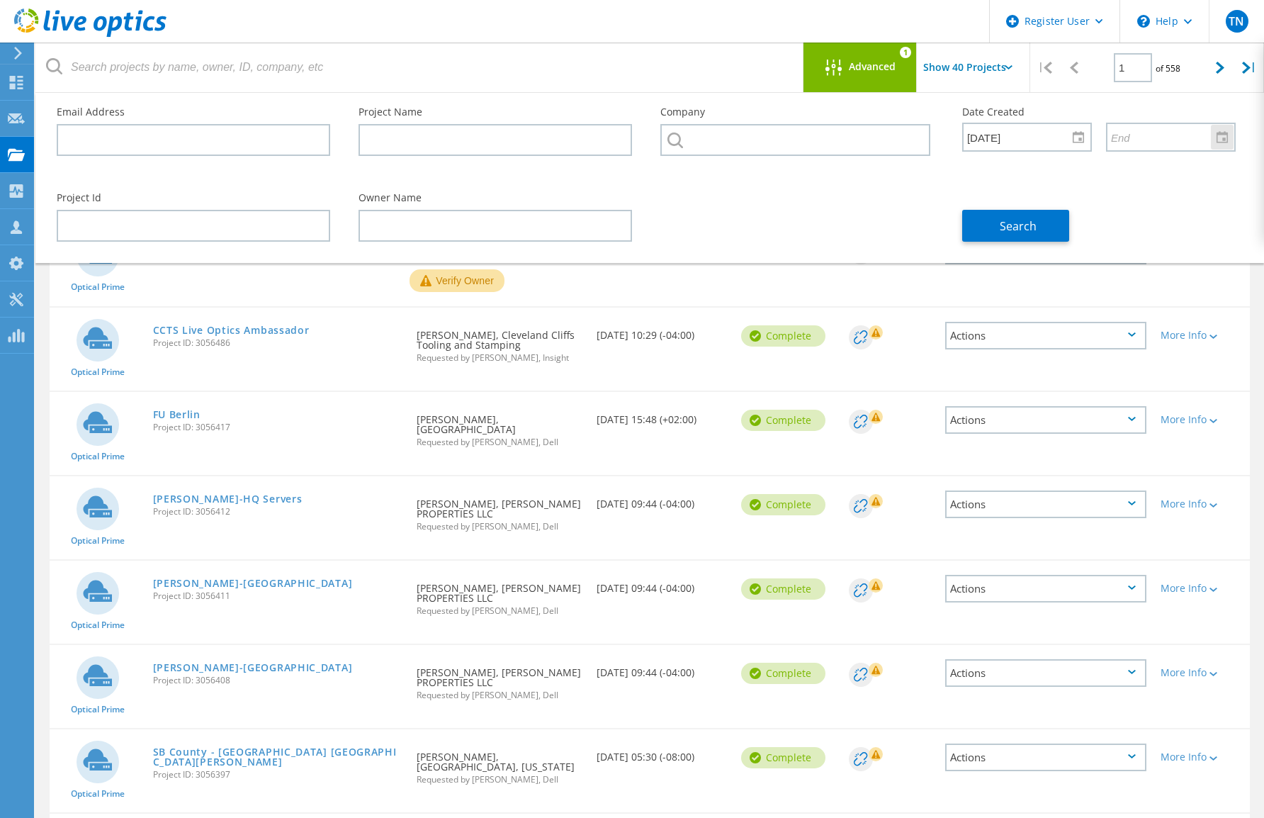 The image size is (1264, 818). Describe the element at coordinates (90, 35) in the screenshot. I see `a: Live Optics Dashboard` at that location.